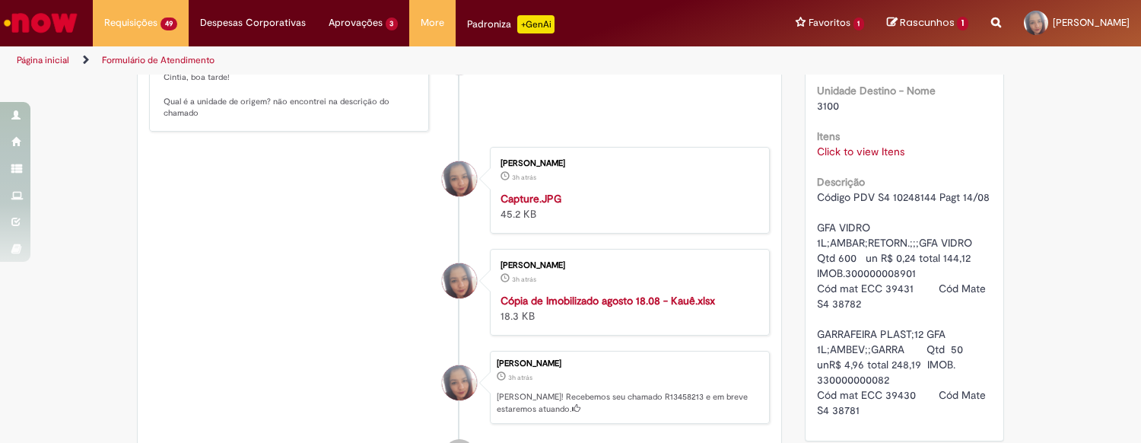  Describe the element at coordinates (627, 206) in the screenshot. I see `div: 45.2 KB` at that location.